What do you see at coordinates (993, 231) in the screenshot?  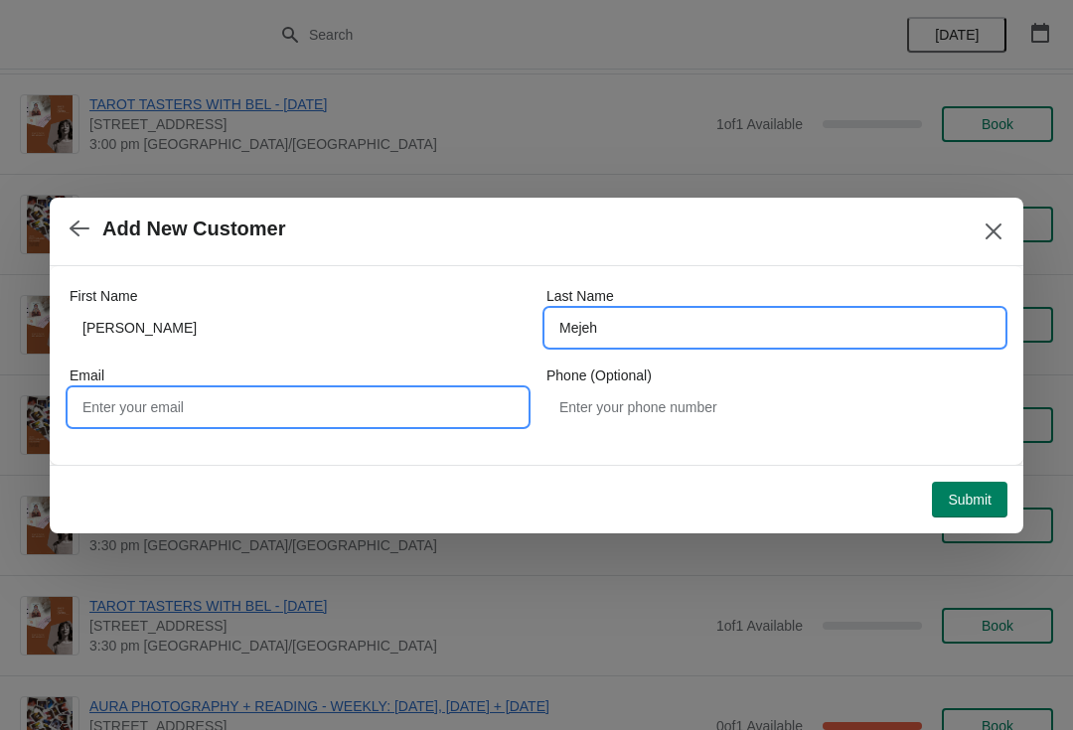 I see `button: Close` at bounding box center [993, 231].